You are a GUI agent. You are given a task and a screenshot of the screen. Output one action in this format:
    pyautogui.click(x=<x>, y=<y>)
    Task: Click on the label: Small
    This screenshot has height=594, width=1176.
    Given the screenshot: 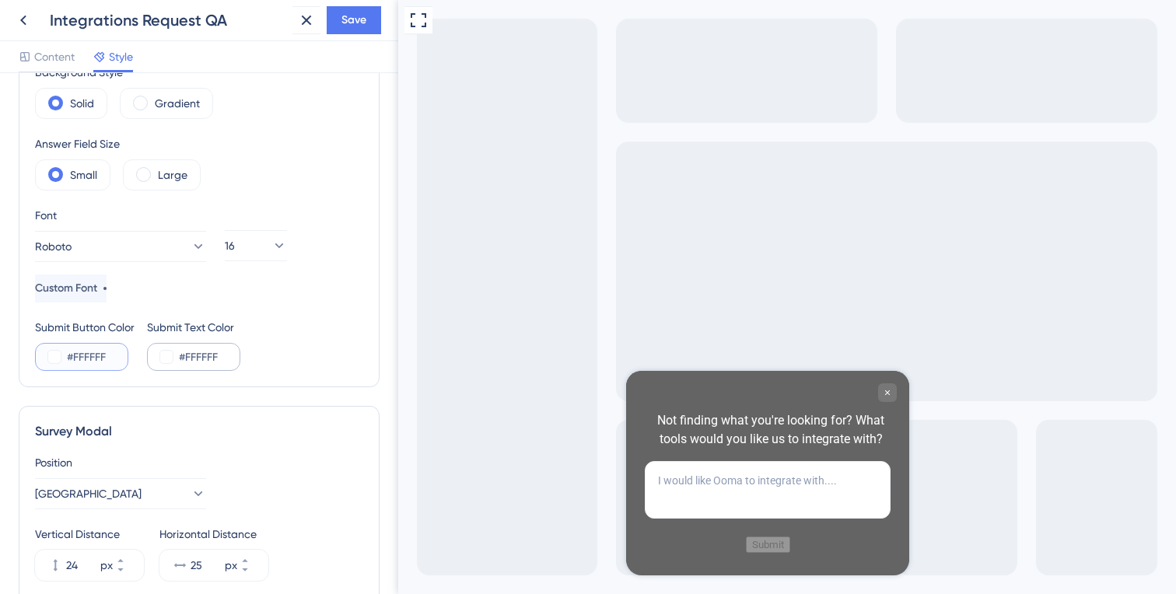 What is the action you would take?
    pyautogui.click(x=83, y=175)
    